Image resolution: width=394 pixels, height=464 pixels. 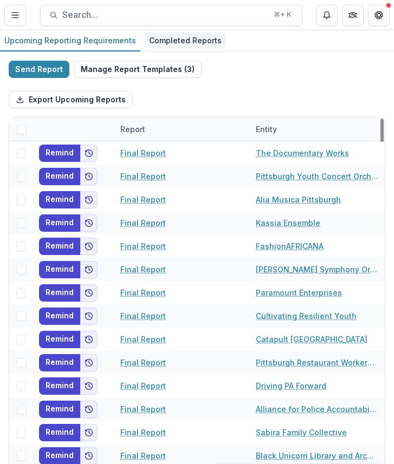 I want to click on a: Kassia Ensemble, so click(x=288, y=223).